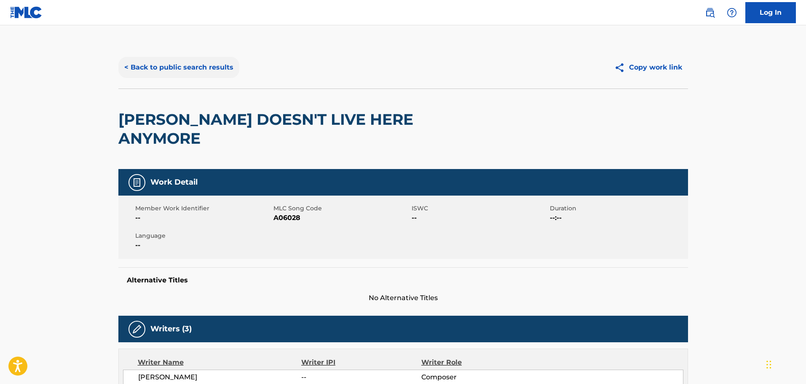 This screenshot has height=384, width=806. I want to click on img: Copy work link, so click(621, 67).